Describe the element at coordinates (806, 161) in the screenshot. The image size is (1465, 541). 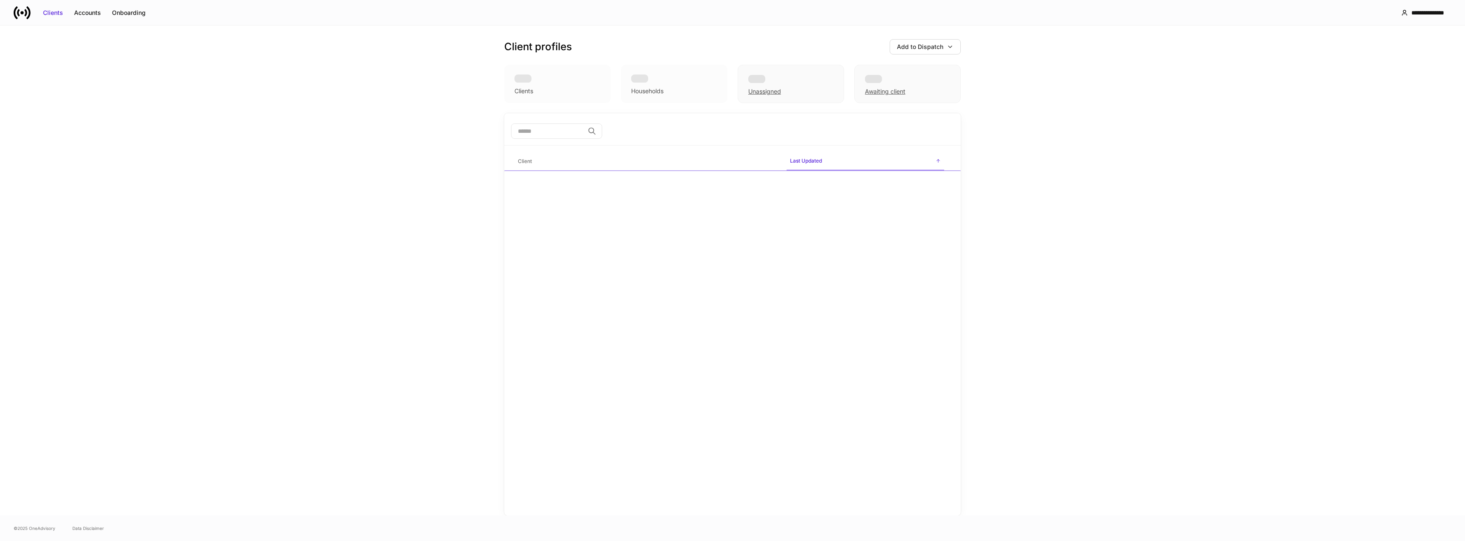
I see `h6: Last Updated` at that location.